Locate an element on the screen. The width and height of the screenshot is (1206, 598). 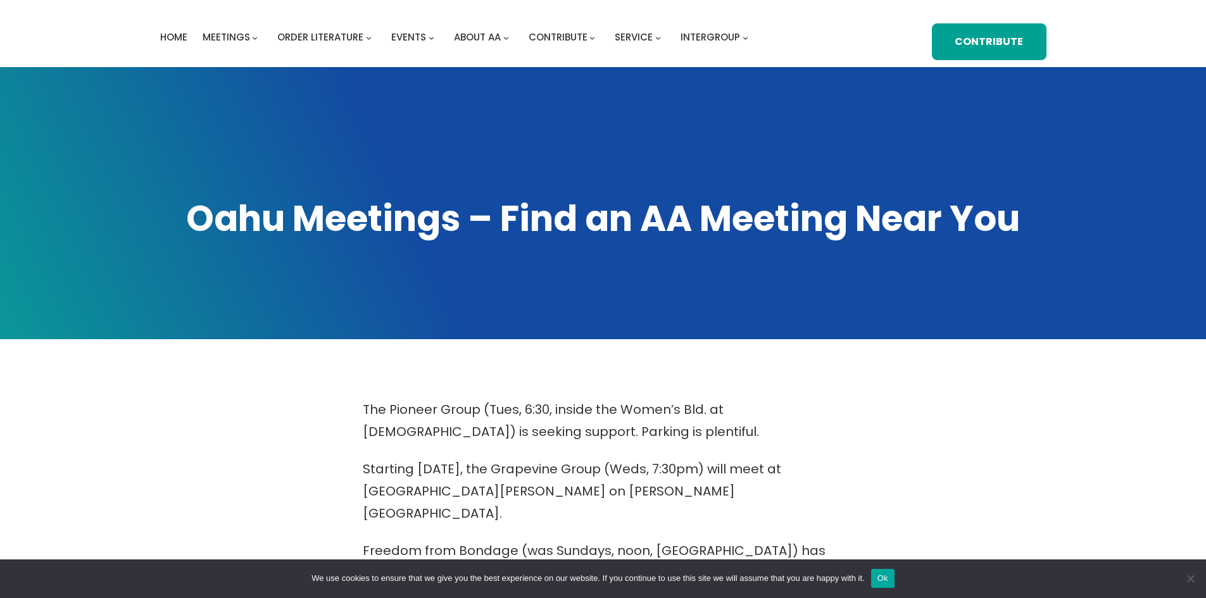
button: Service submenu is located at coordinates (658, 37).